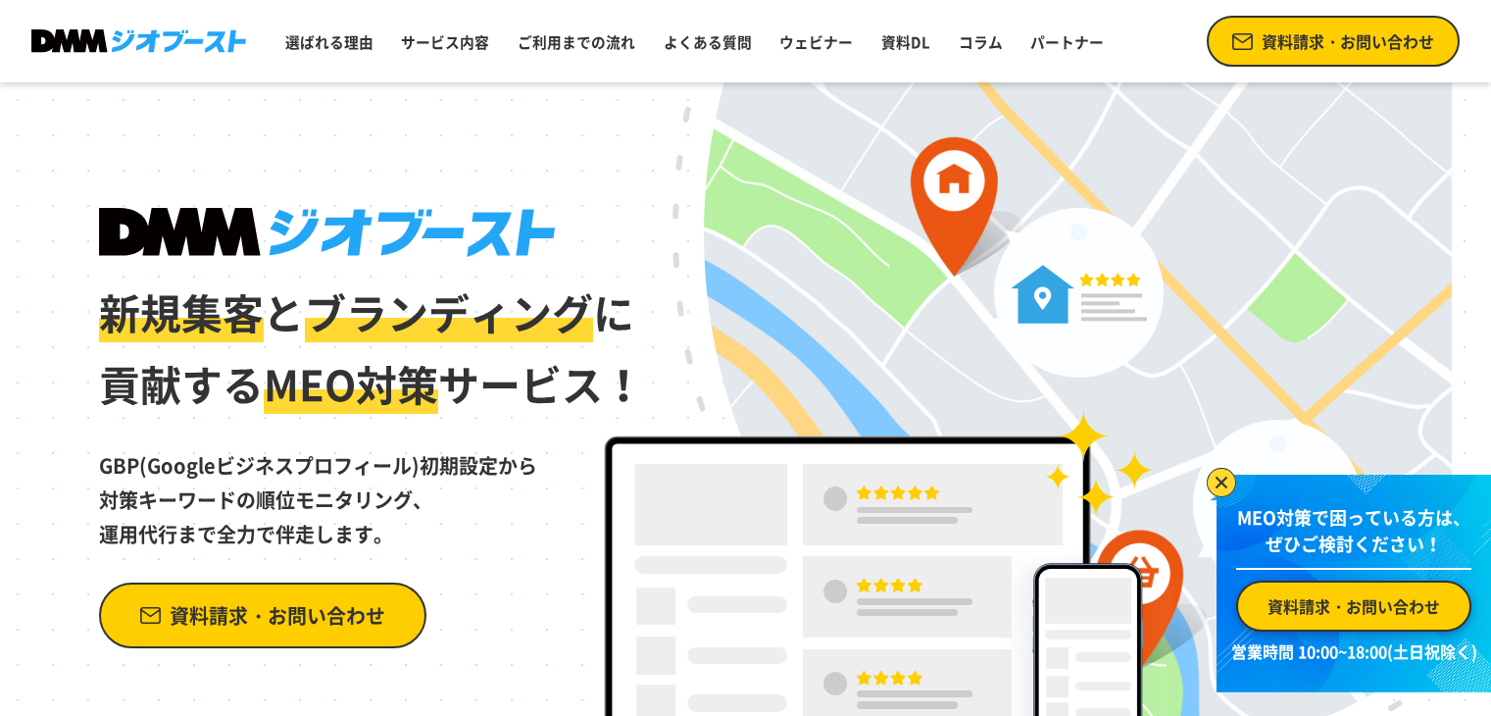  Describe the element at coordinates (181, 312) in the screenshot. I see `span: 新規集客` at that location.